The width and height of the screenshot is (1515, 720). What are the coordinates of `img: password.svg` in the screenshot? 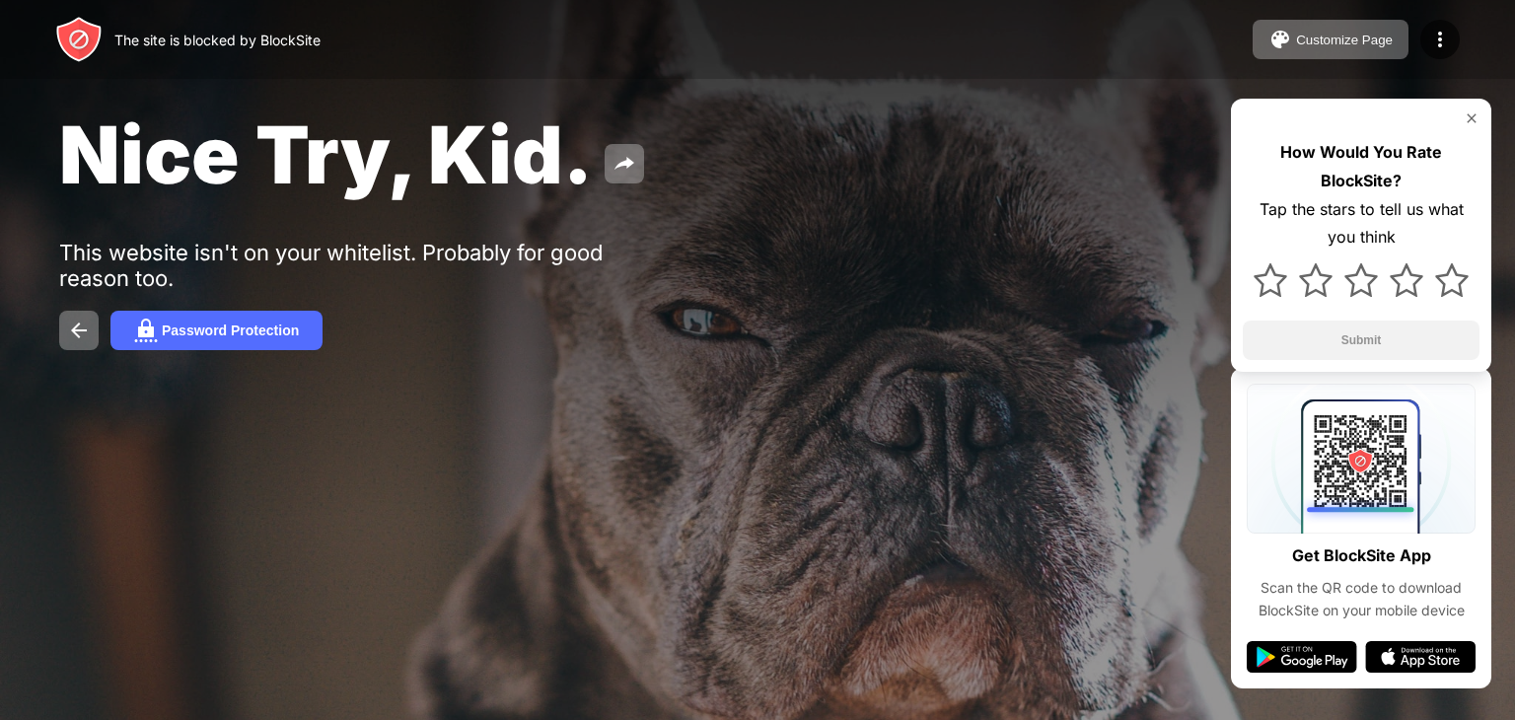 It's located at (146, 330).